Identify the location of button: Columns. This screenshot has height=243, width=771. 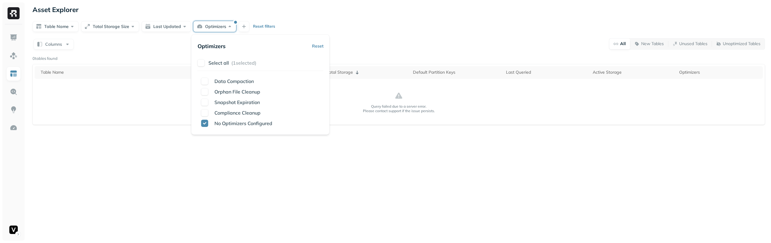
(54, 44).